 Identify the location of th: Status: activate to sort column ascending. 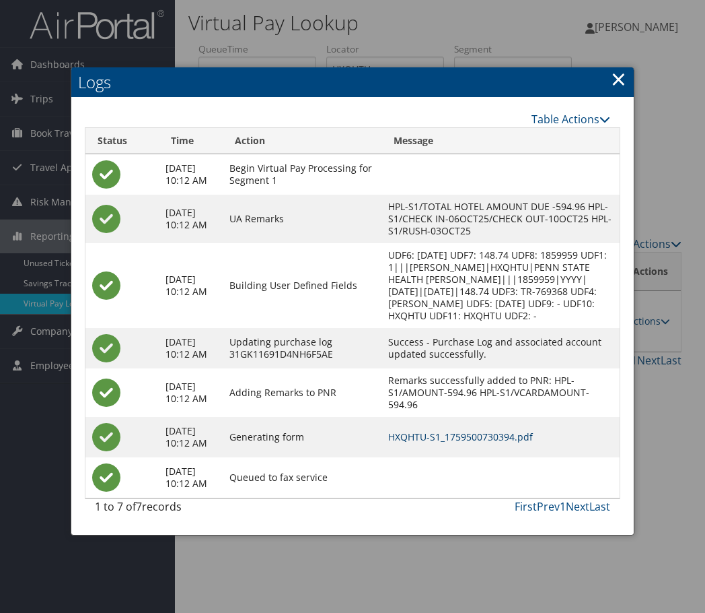
(122, 141).